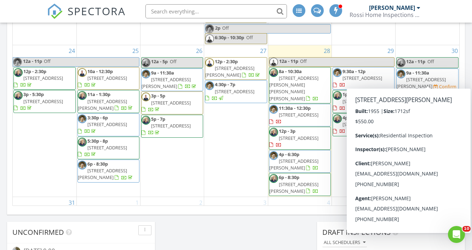 This screenshot has width=472, height=250. What do you see at coordinates (328, 203) in the screenshot?
I see `a: Go to September 4, 2025` at bounding box center [328, 203].